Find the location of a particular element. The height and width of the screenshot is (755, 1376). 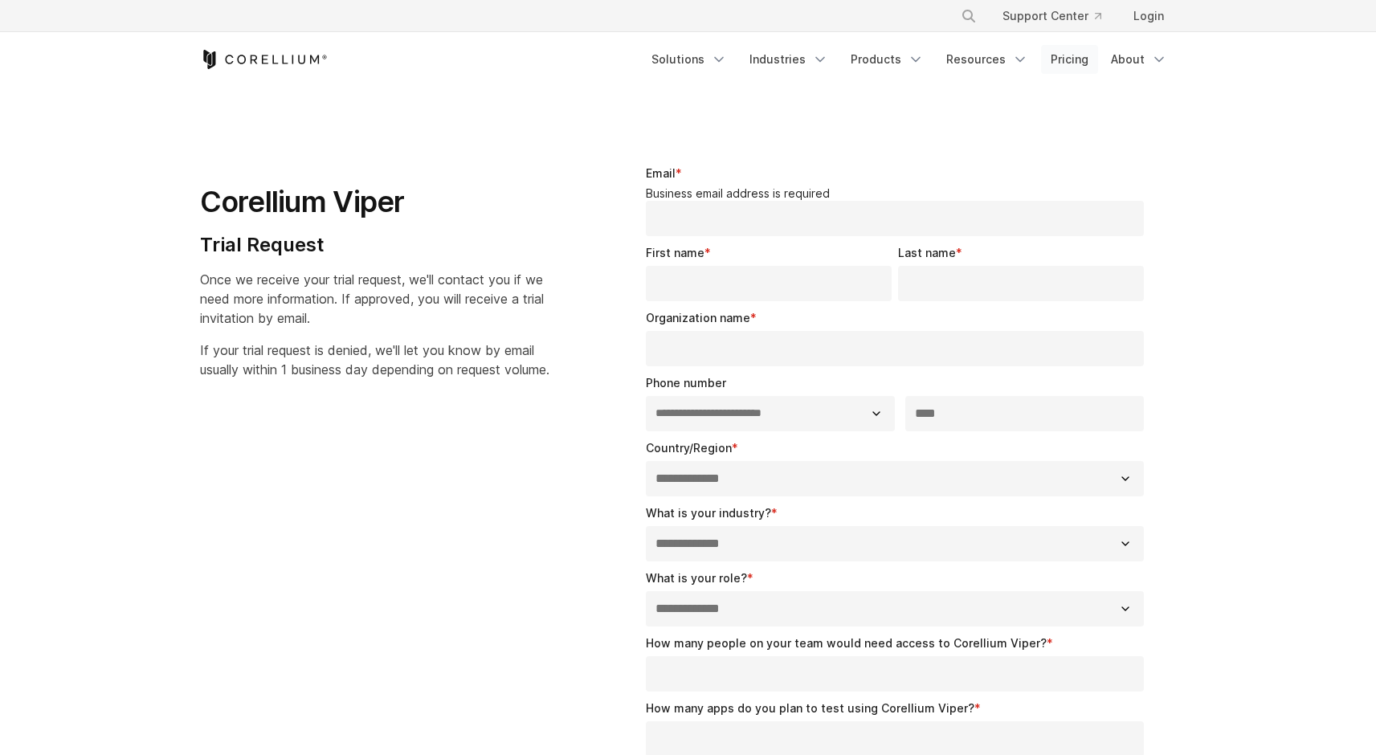

a: Pricing is located at coordinates (1070, 59).